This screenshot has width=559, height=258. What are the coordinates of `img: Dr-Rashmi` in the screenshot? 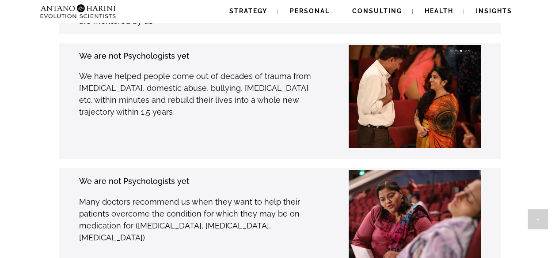 It's located at (412, 97).